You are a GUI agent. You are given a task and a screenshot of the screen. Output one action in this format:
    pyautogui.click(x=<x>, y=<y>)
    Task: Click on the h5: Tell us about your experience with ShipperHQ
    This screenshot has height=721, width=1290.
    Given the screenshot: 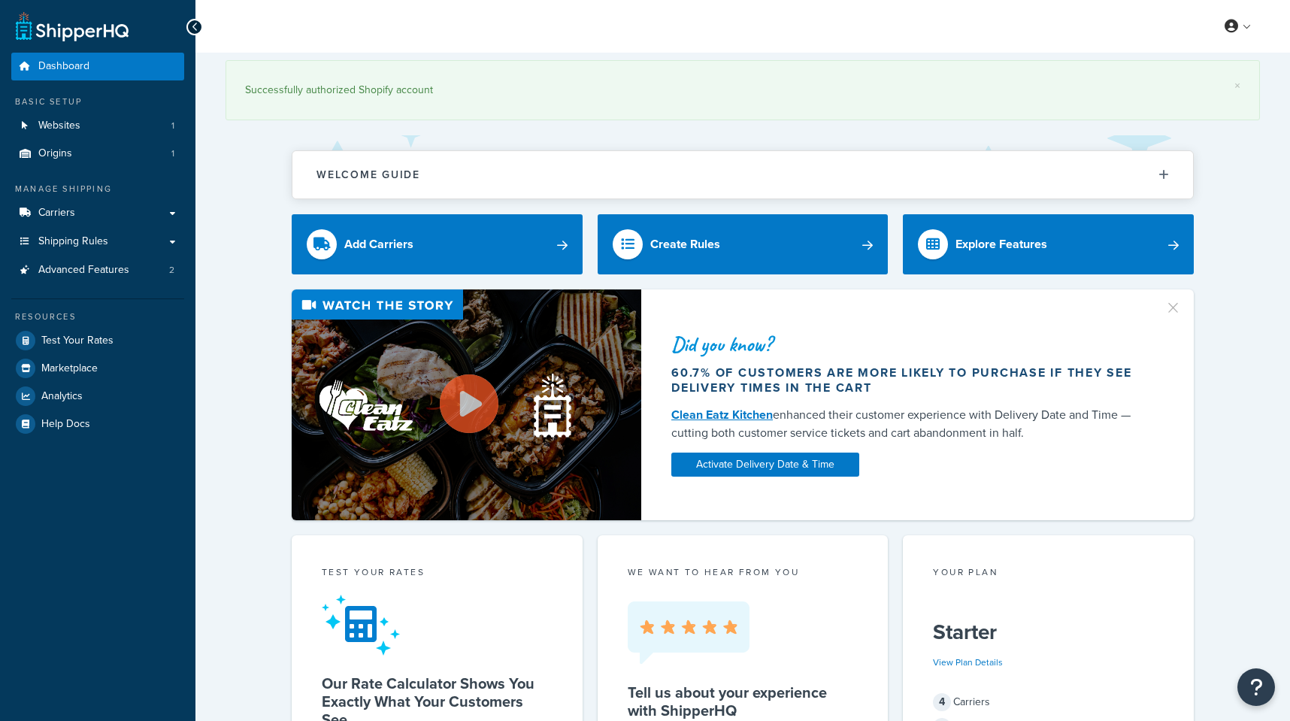 What is the action you would take?
    pyautogui.click(x=743, y=701)
    